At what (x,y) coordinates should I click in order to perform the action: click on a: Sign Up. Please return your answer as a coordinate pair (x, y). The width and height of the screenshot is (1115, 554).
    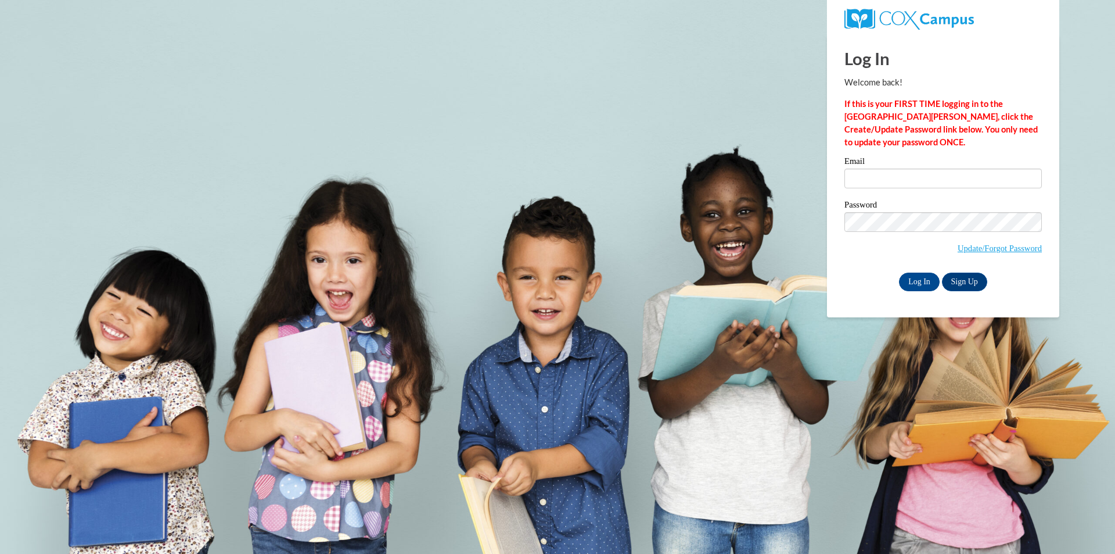
    Looking at the image, I should click on (965, 282).